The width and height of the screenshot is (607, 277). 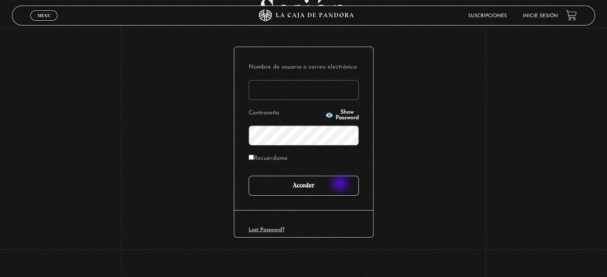 What do you see at coordinates (304, 67) in the screenshot?
I see `label: Nombre de usuario o correo electrónico` at bounding box center [304, 67].